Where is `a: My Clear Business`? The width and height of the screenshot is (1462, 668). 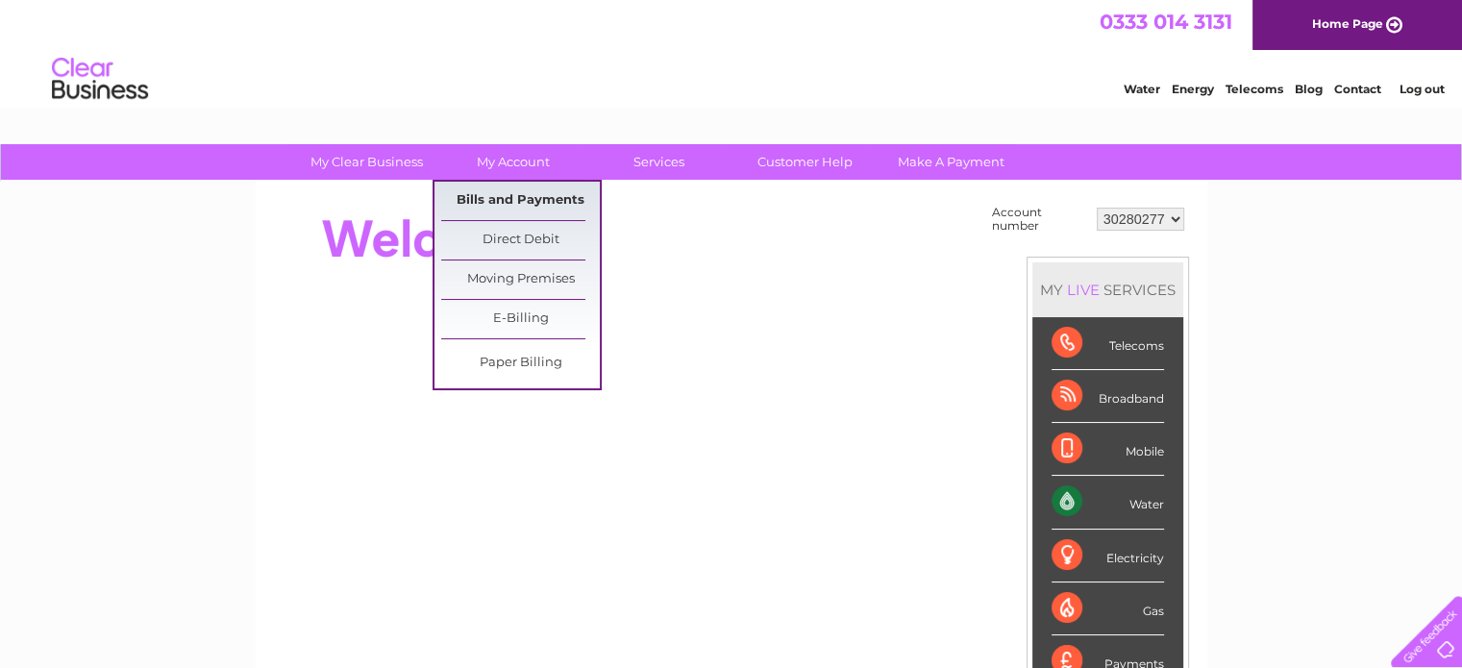
a: My Clear Business is located at coordinates (366, 161).